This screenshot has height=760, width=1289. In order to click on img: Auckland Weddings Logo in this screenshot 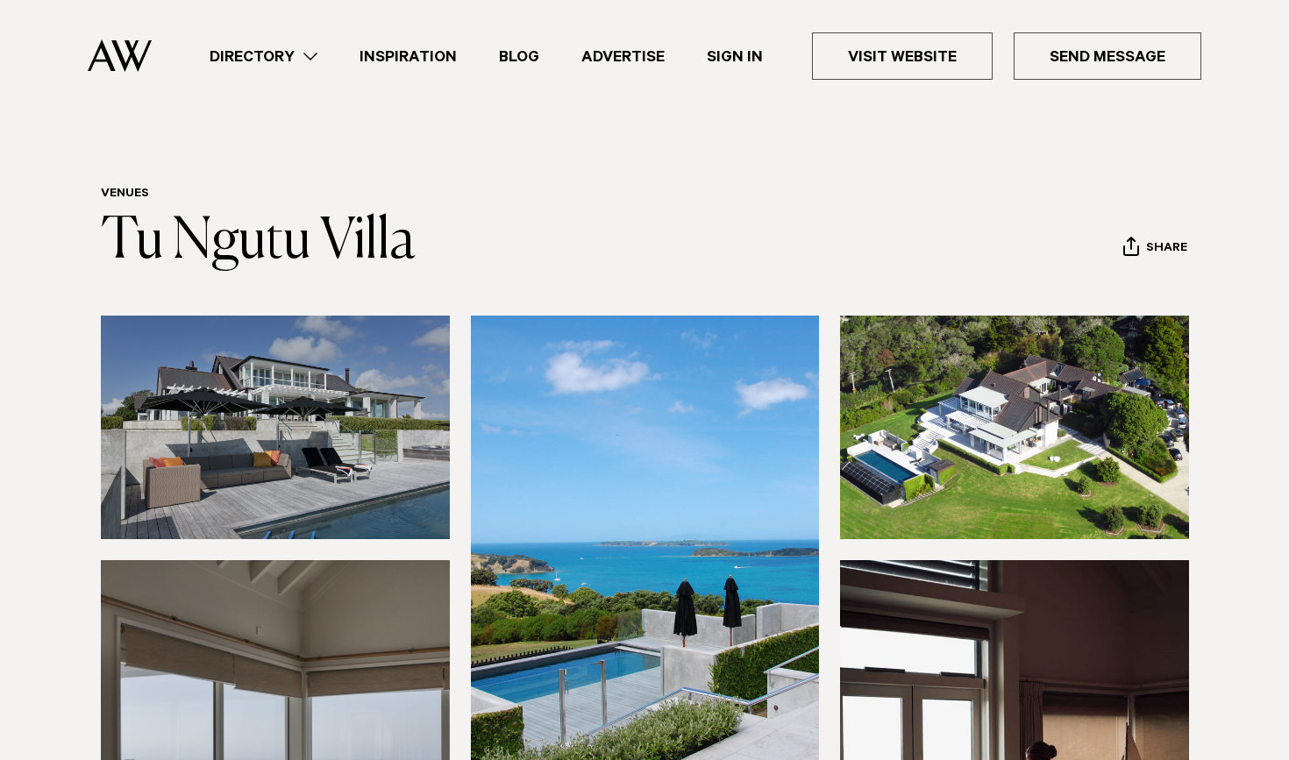, I will do `click(119, 55)`.